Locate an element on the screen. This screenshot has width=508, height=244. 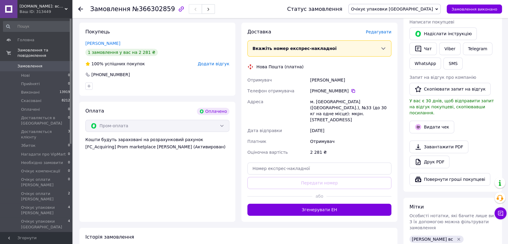
div: Кошти будуть зараховані на розрахунковий рахунок is located at coordinates (157, 143).